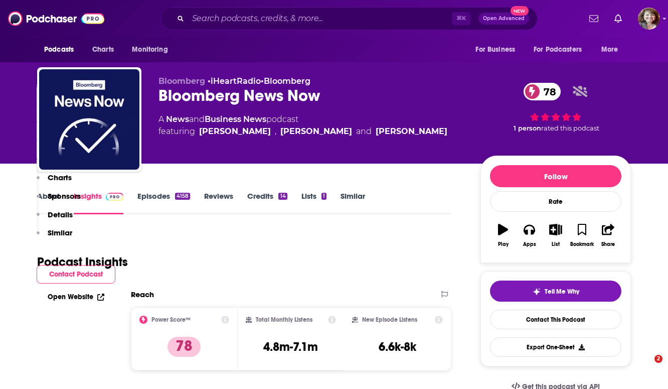  Describe the element at coordinates (183, 196) in the screenshot. I see `div: 4158` at that location.